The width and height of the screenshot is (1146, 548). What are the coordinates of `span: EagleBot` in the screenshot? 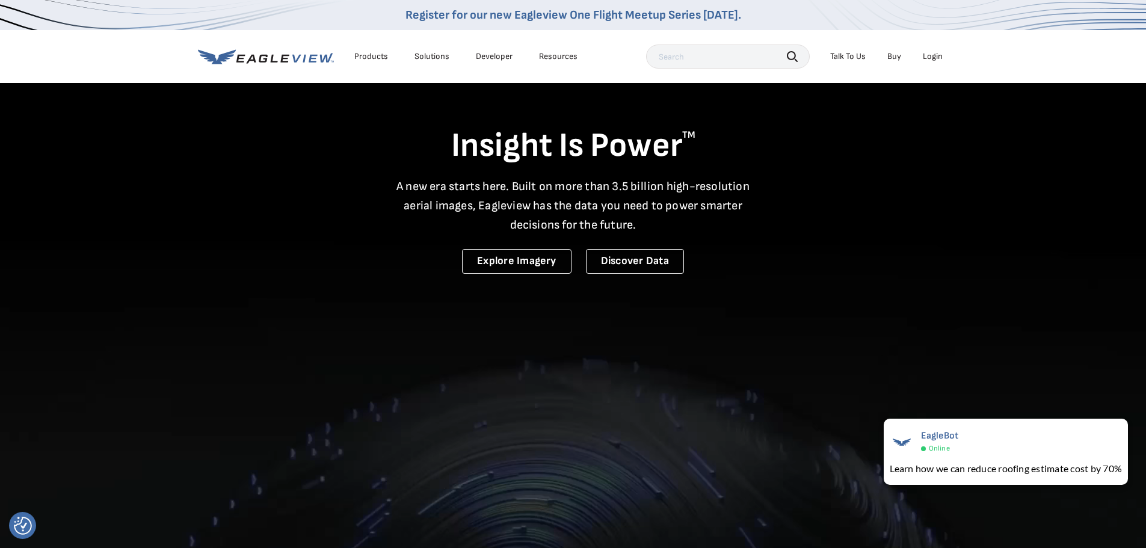 It's located at (940, 436).